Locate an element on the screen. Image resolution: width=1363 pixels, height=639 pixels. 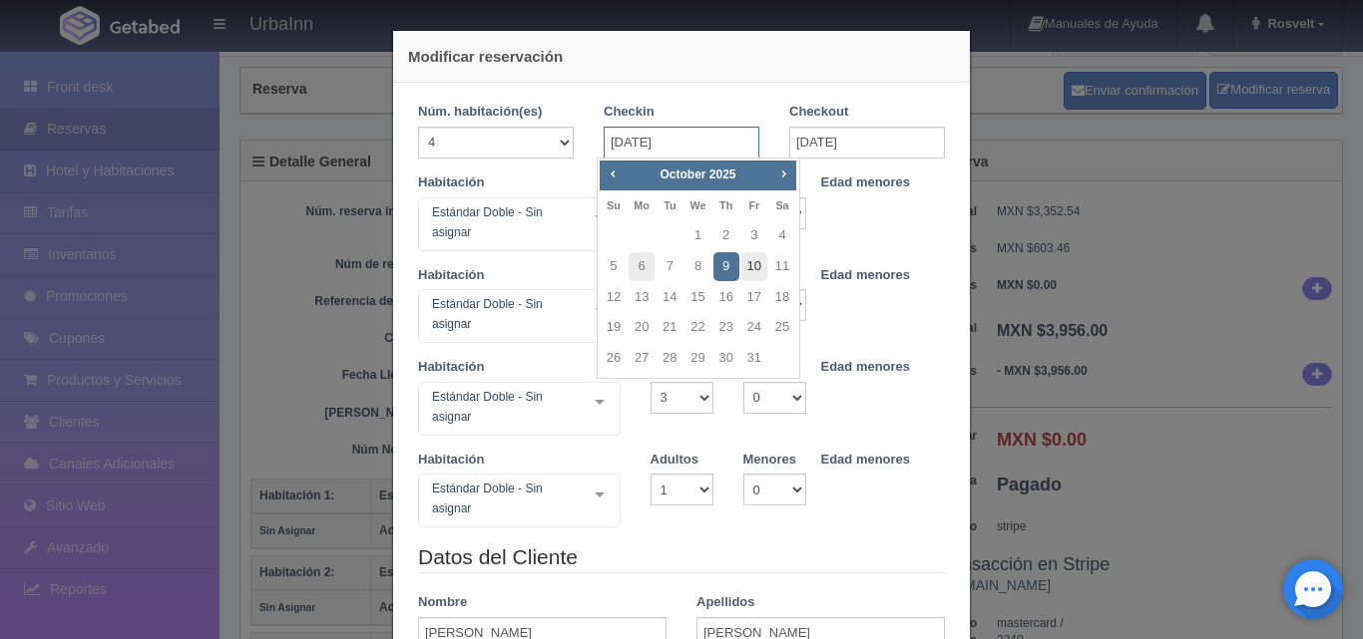
a: 30 is located at coordinates (726, 358).